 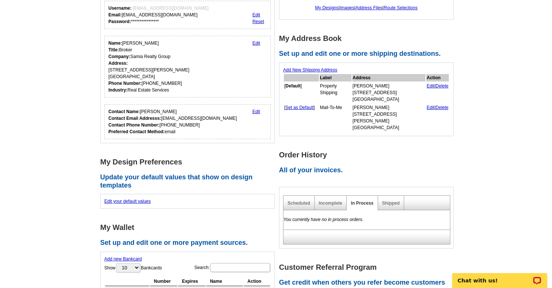 What do you see at coordinates (331, 203) in the screenshot?
I see `a: Incomplete` at bounding box center [331, 203].